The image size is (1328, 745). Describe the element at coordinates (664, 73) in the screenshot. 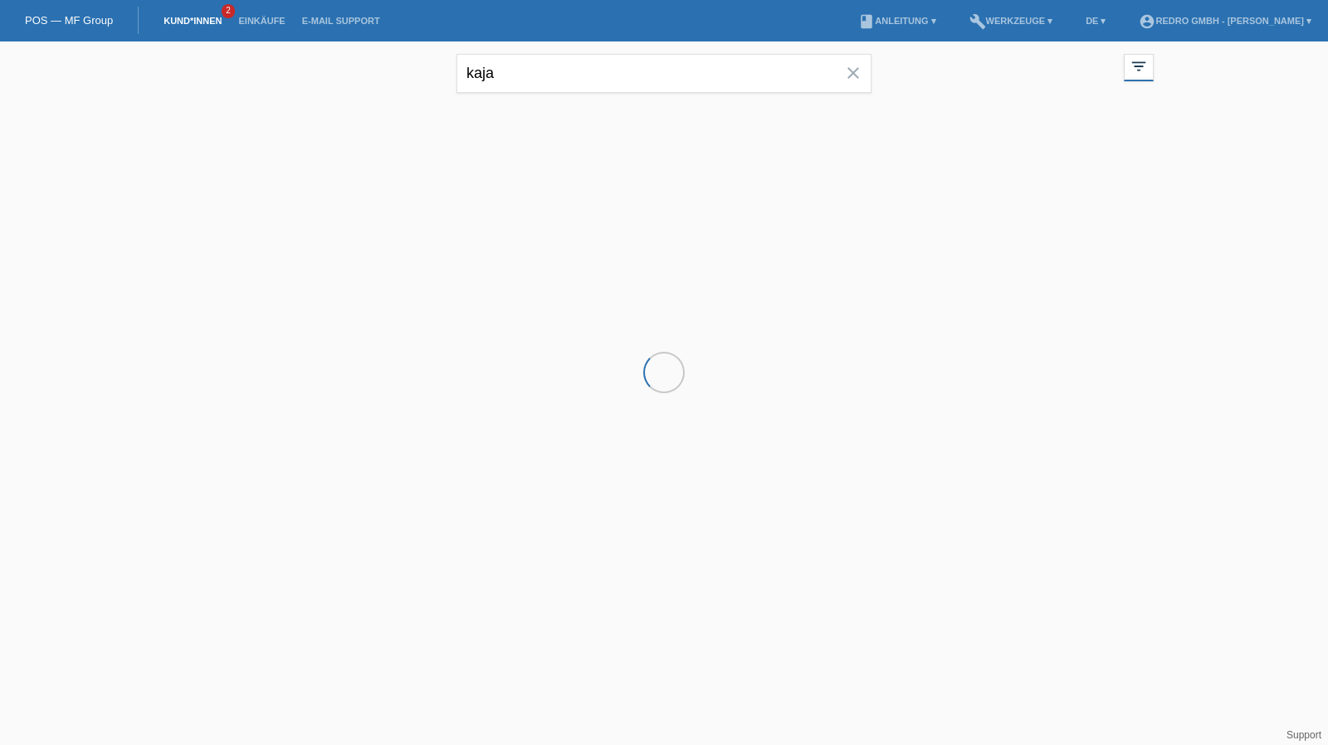

I see `input: Suche...` at that location.